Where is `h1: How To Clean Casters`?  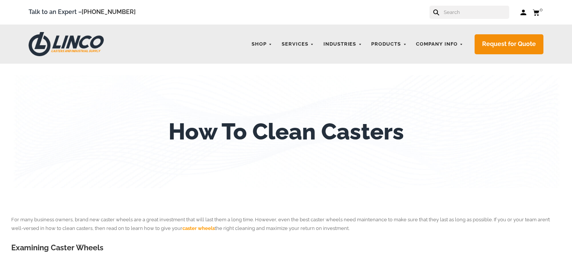
h1: How To Clean Casters is located at coordinates (286, 131).